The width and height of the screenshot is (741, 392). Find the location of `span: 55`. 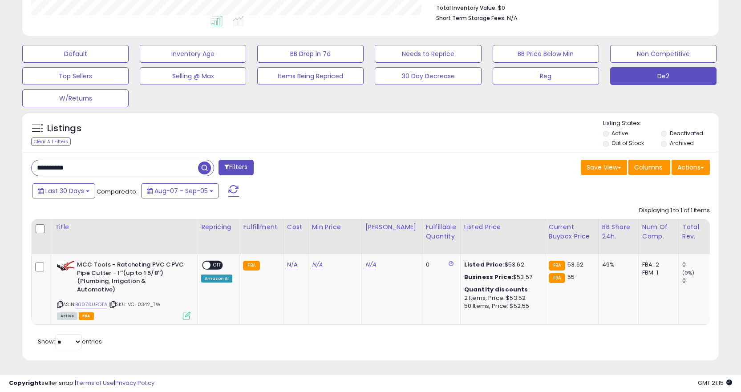

span: 55 is located at coordinates (571, 277).